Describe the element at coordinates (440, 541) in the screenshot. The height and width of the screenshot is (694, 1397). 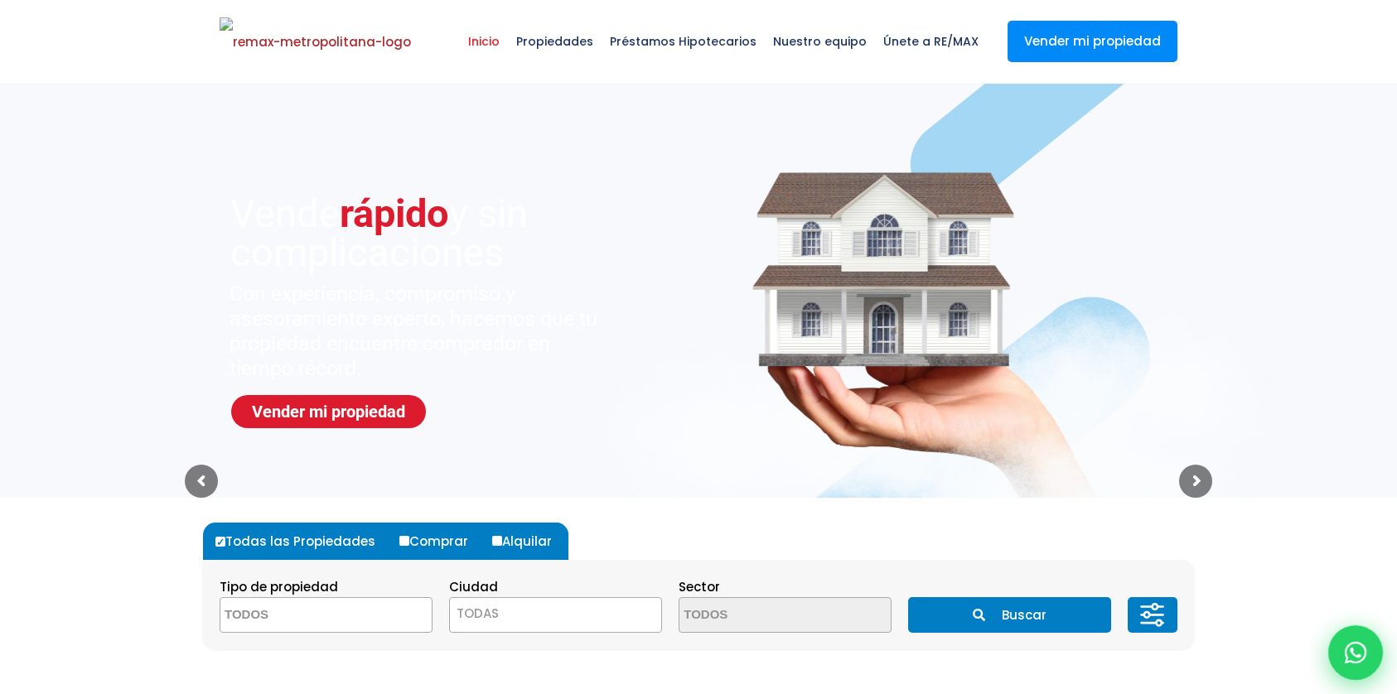
I see `label: Comprar` at that location.